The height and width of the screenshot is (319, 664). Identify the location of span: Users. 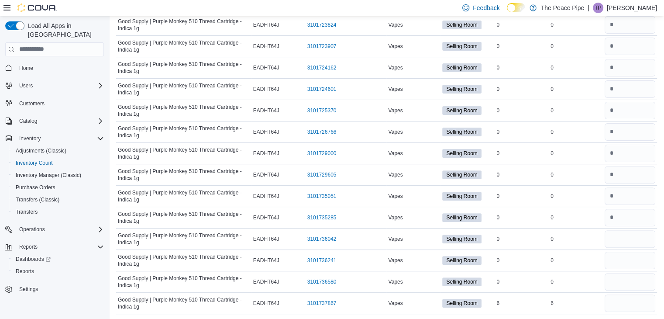
(60, 86).